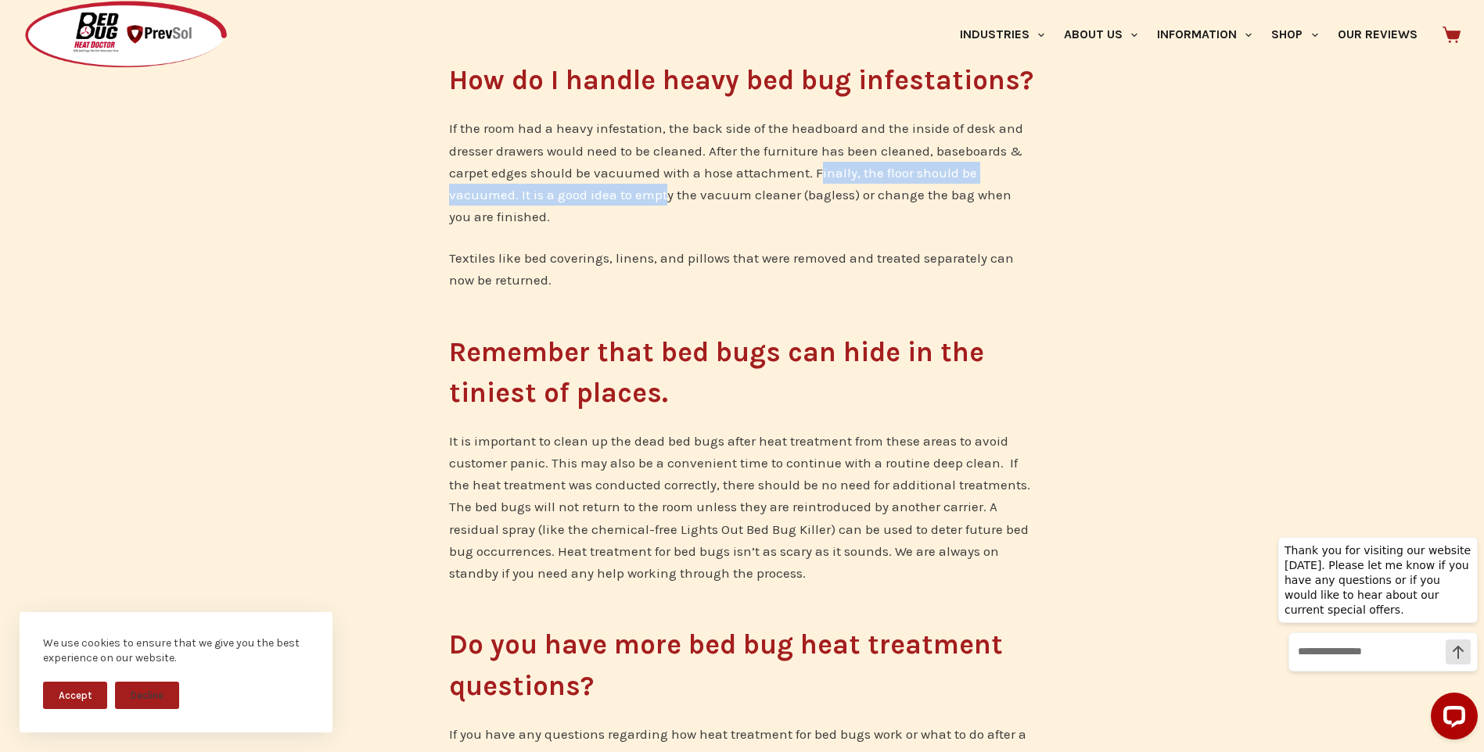  I want to click on p: It is important to clean up the dead bed bugs after heat treatment from these areas to avoid cust..., so click(742, 507).